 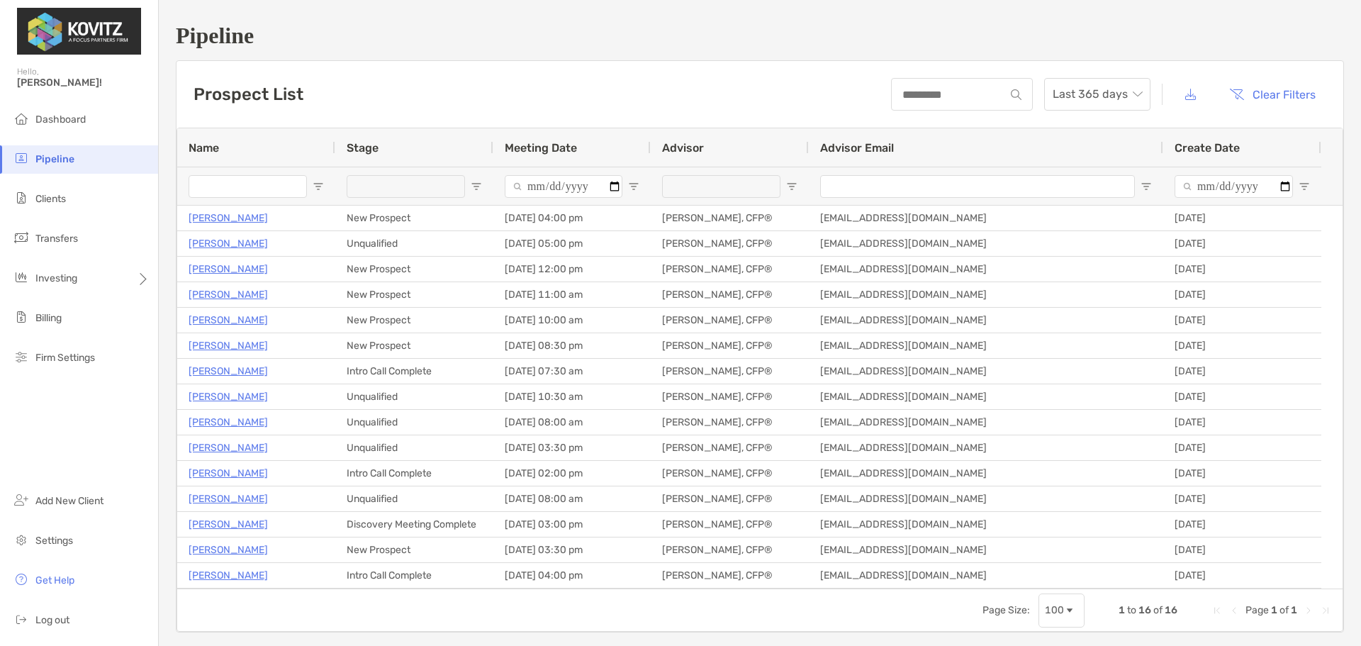 What do you see at coordinates (79, 31) in the screenshot?
I see `img: Zoe Logo` at bounding box center [79, 31].